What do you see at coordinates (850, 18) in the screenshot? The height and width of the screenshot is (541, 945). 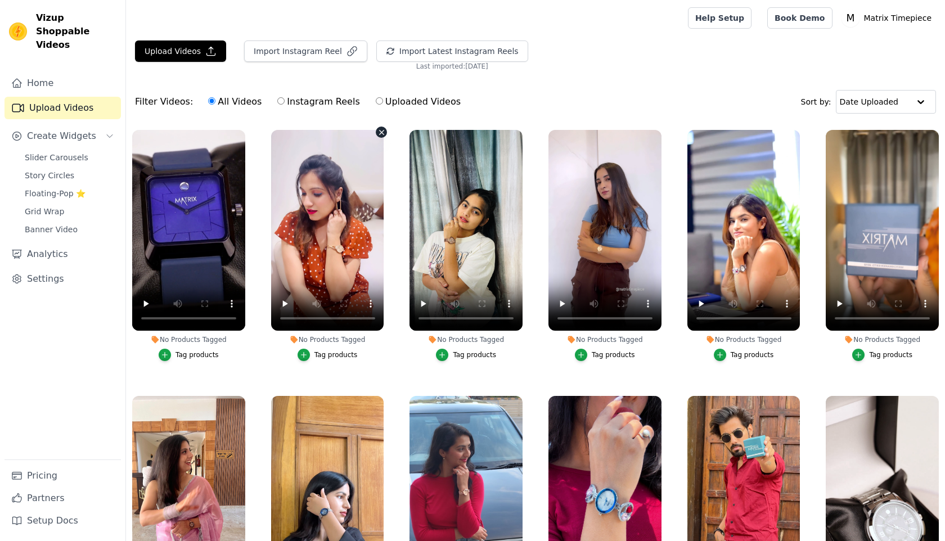 I see `text: M` at bounding box center [850, 18].